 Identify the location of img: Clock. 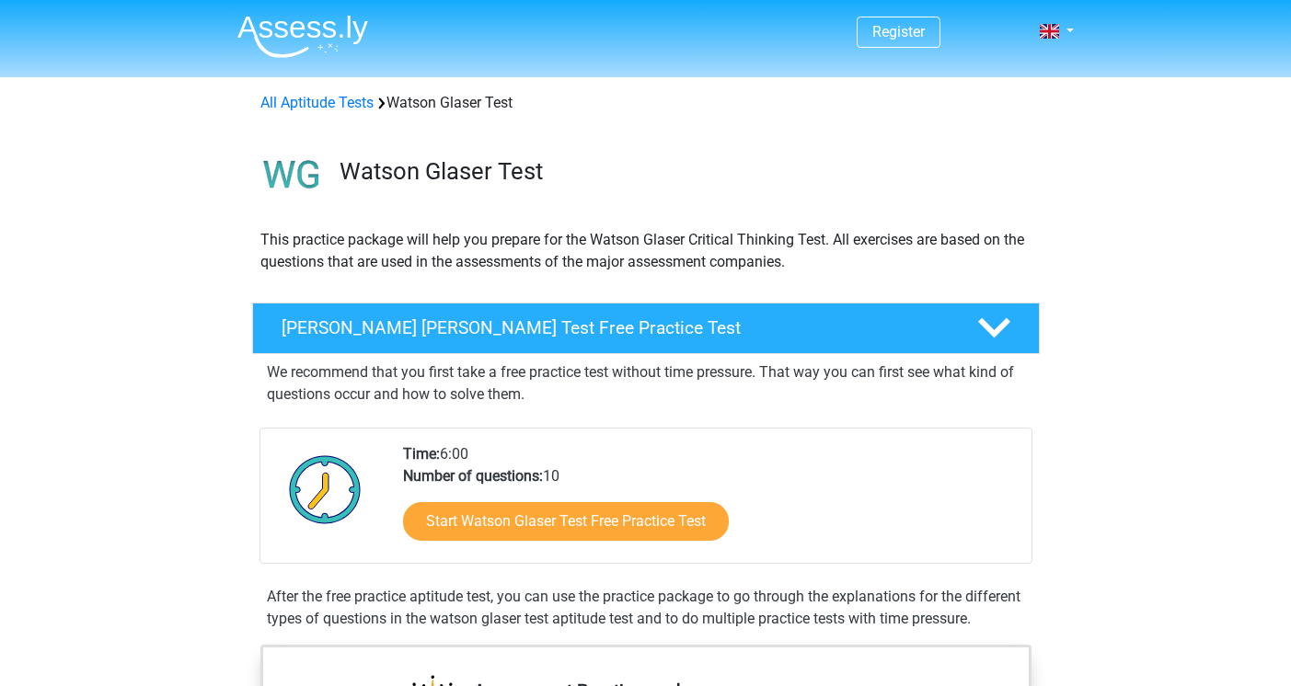
(325, 490).